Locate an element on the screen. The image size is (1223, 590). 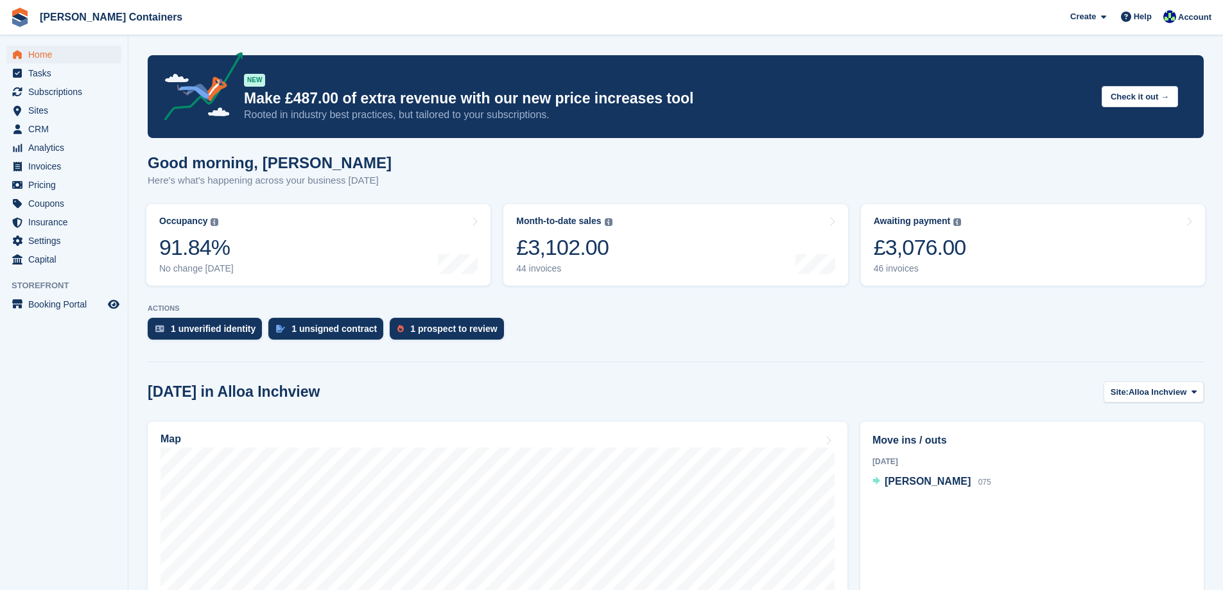
span: Sites is located at coordinates (67, 110).